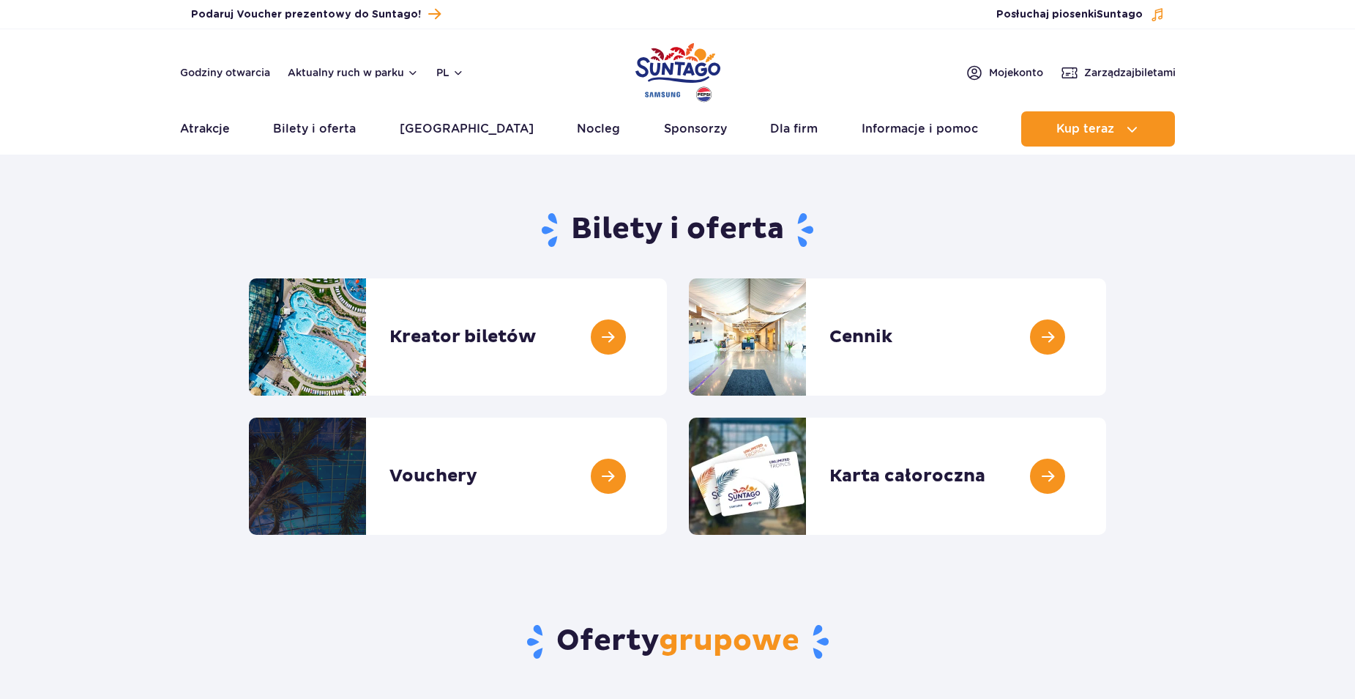 The width and height of the screenshot is (1355, 699). I want to click on span: grupowe, so click(729, 641).